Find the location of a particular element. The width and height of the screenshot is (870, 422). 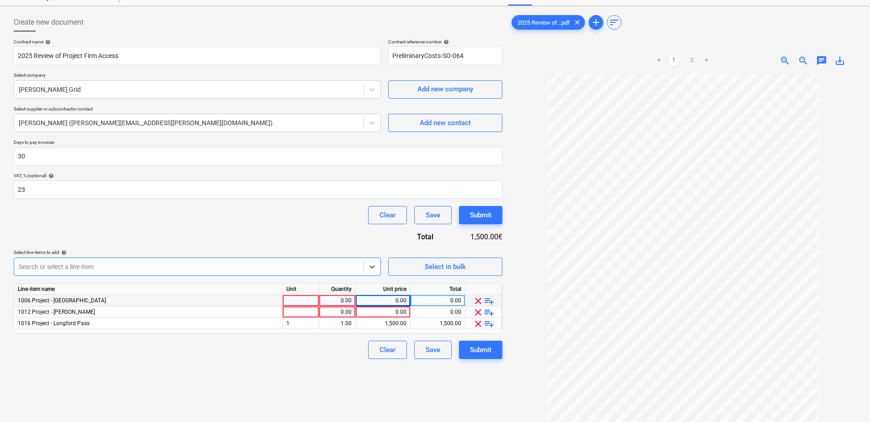

input: Days to pay invoices is located at coordinates (258, 156).